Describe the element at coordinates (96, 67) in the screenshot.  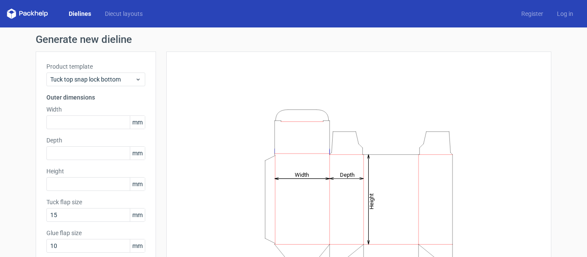
I see `label: Product template` at that location.